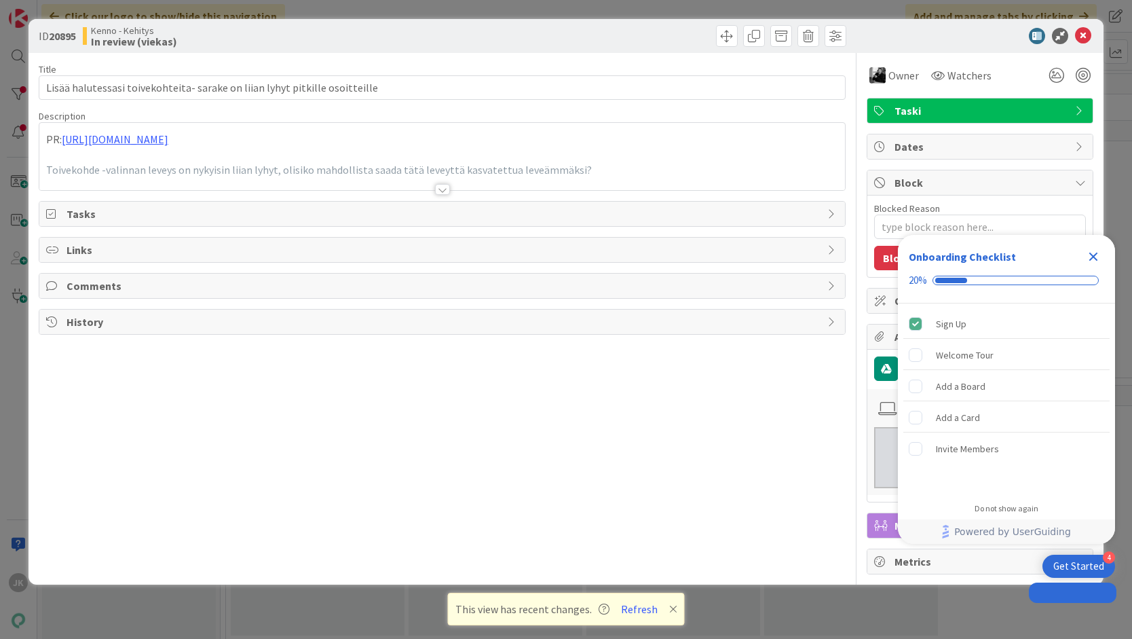 The image size is (1132, 639). I want to click on button: Block, so click(897, 258).